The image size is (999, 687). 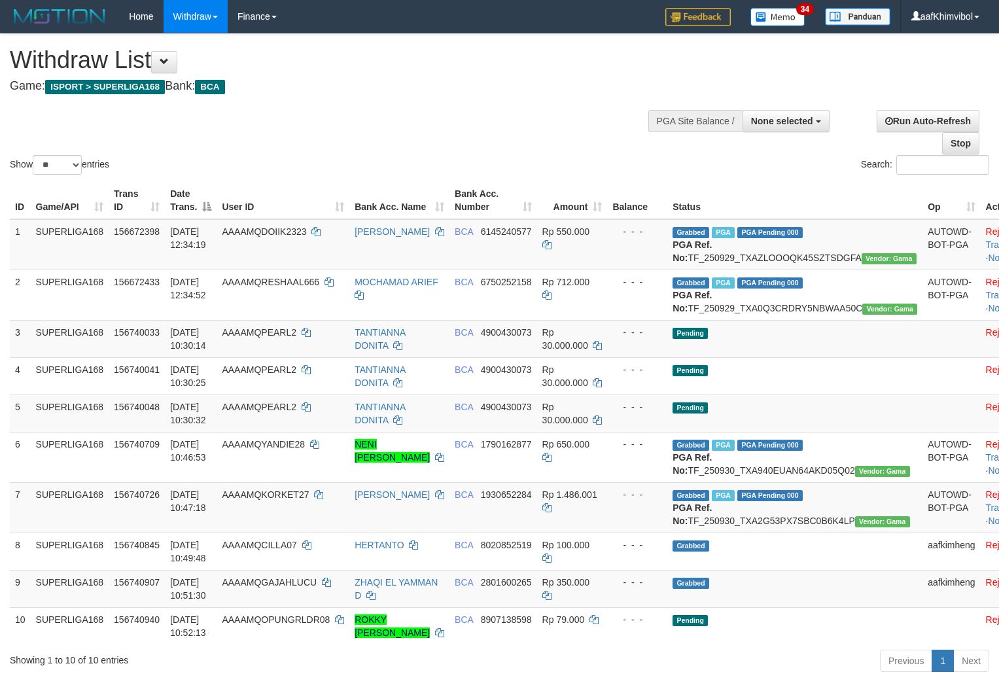 I want to click on a: Run Auto-Refresh, so click(x=927, y=121).